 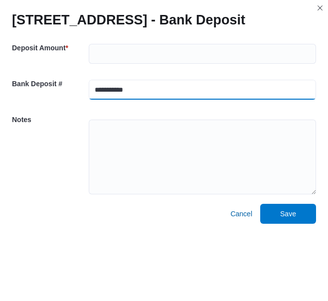 What do you see at coordinates (49, 84) in the screenshot?
I see `h5: Bank Deposit #` at bounding box center [49, 84].